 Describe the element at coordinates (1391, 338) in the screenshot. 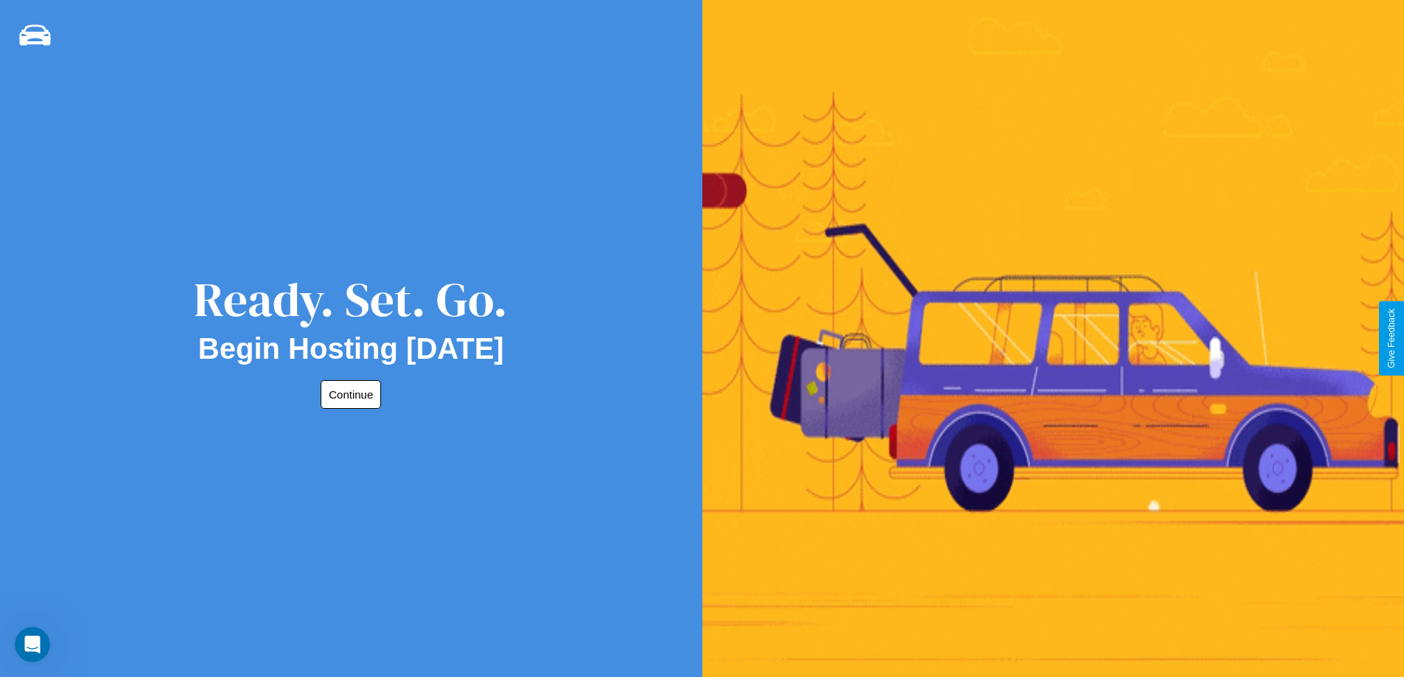

I see `div: Give Feedback` at that location.